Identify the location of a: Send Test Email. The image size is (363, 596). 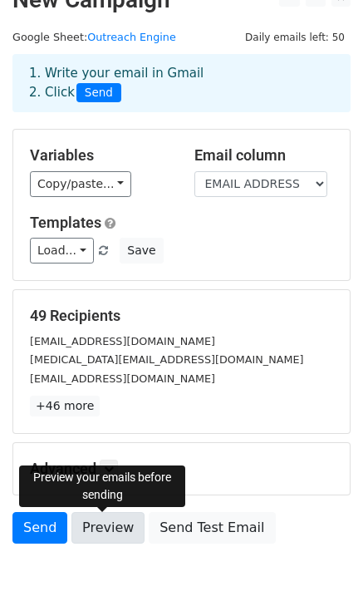
(212, 528).